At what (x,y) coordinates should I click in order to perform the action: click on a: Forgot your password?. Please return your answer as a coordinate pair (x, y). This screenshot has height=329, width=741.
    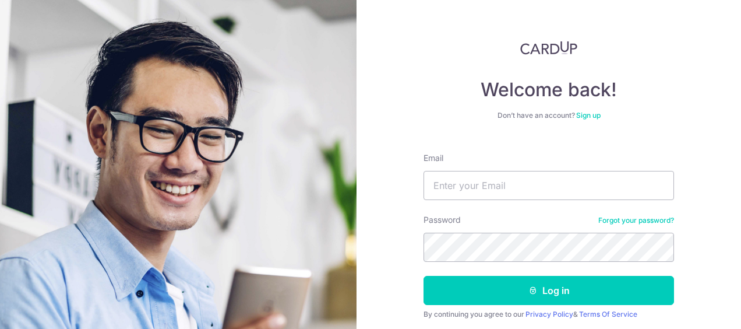
    Looking at the image, I should click on (636, 220).